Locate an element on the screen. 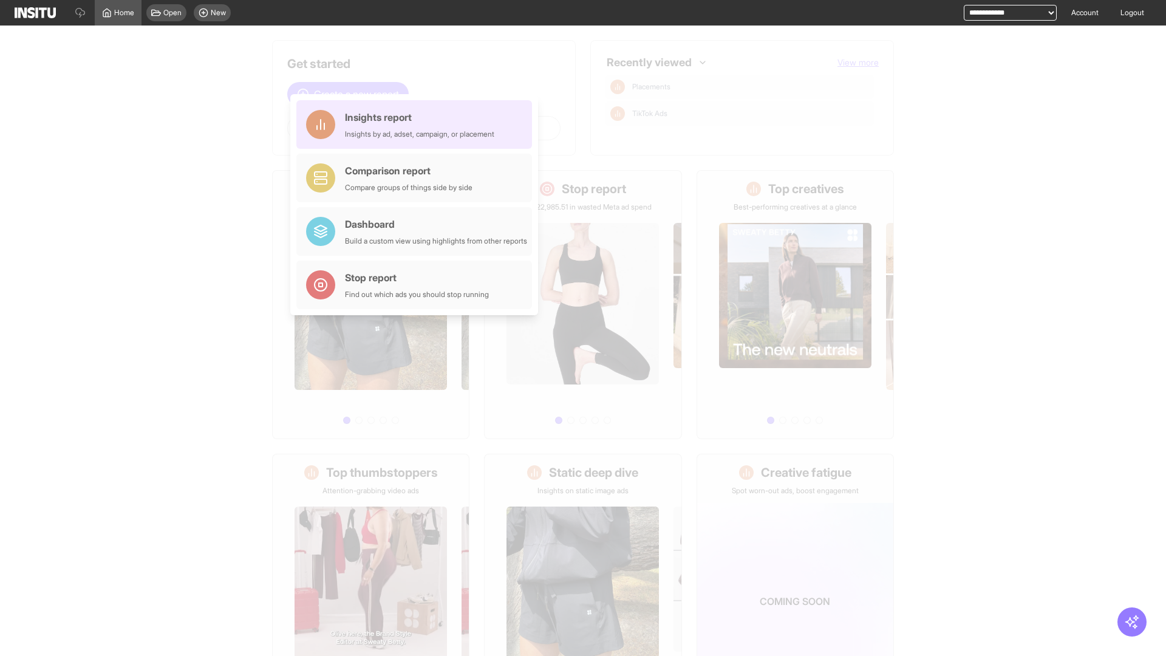  span: Home is located at coordinates (124, 13).